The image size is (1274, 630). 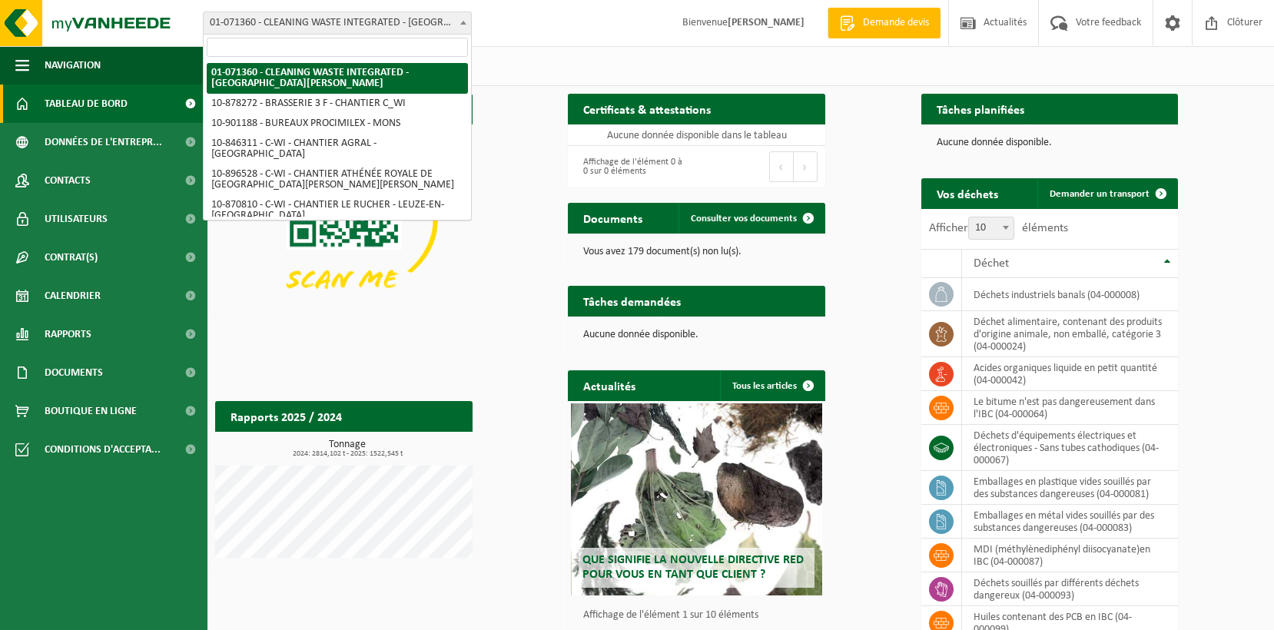 What do you see at coordinates (1071, 408) in the screenshot?
I see `td: Le bitume n'est pas dangereusement dans l'IBC (04-000064)` at bounding box center [1071, 408].